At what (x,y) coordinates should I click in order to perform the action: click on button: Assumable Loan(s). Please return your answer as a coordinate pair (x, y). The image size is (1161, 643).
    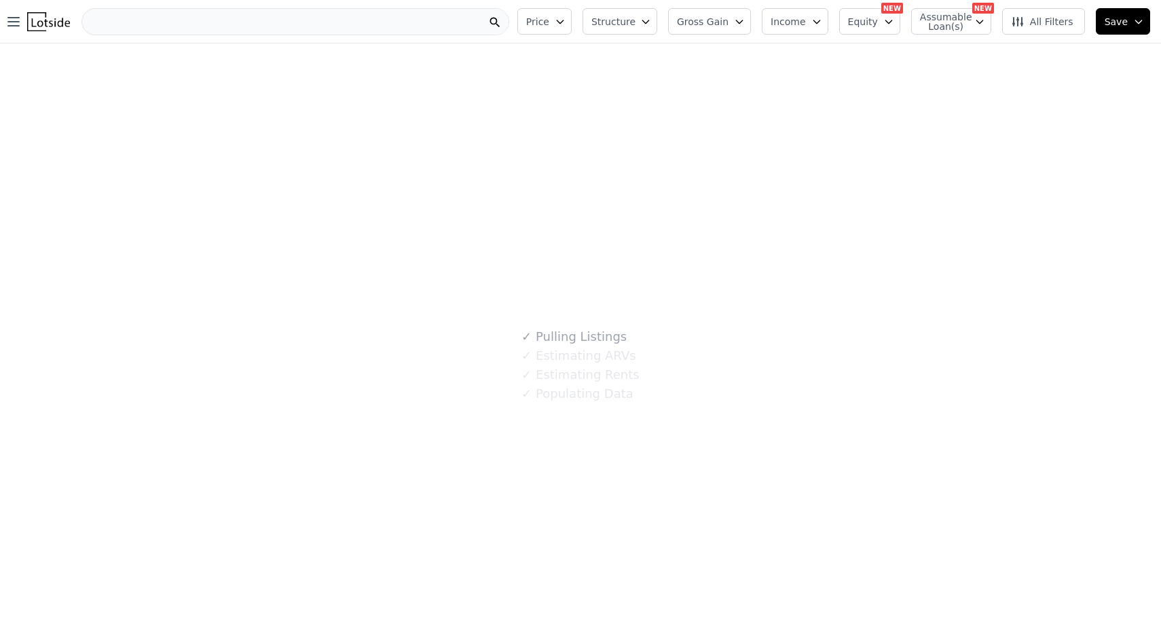
    Looking at the image, I should click on (951, 21).